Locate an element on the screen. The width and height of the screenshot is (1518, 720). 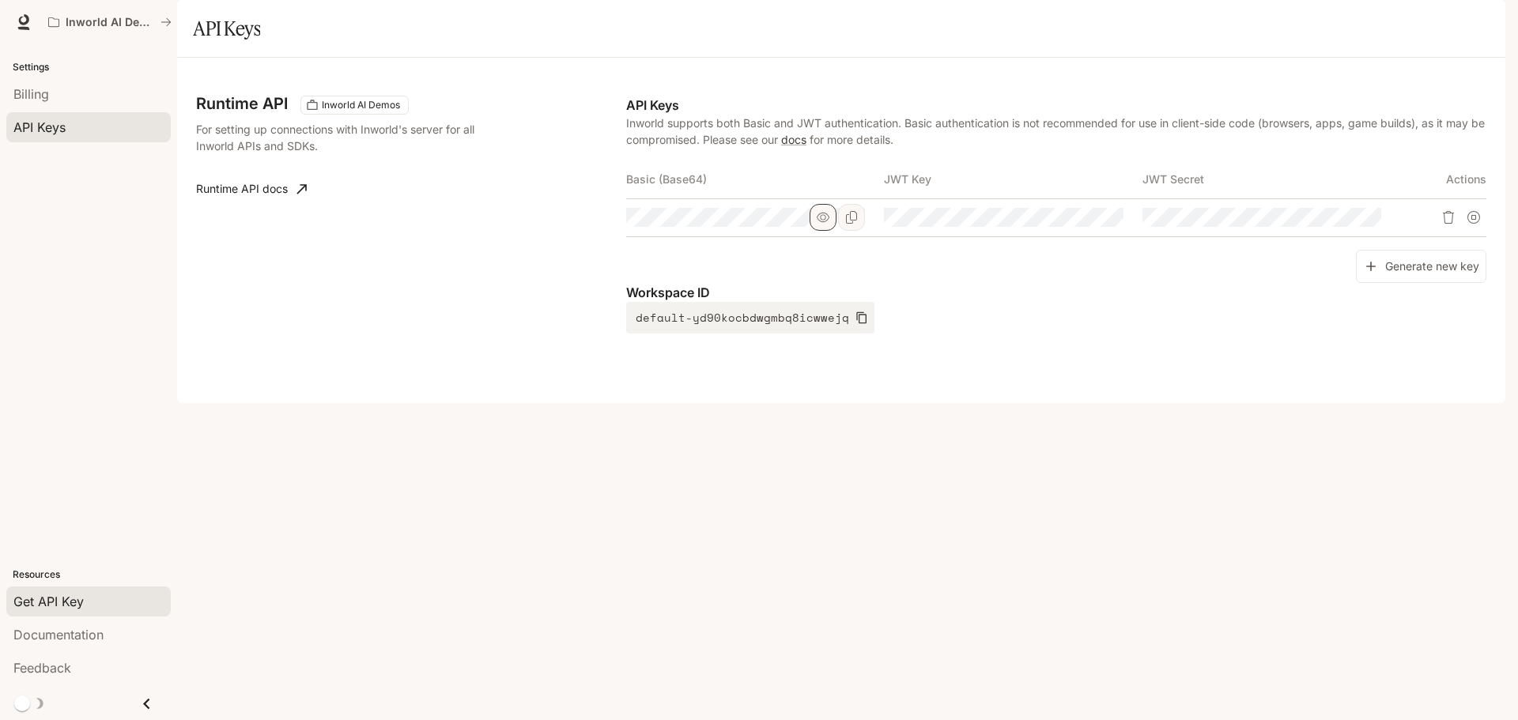
span: Inworld AI Demos is located at coordinates (361, 105).